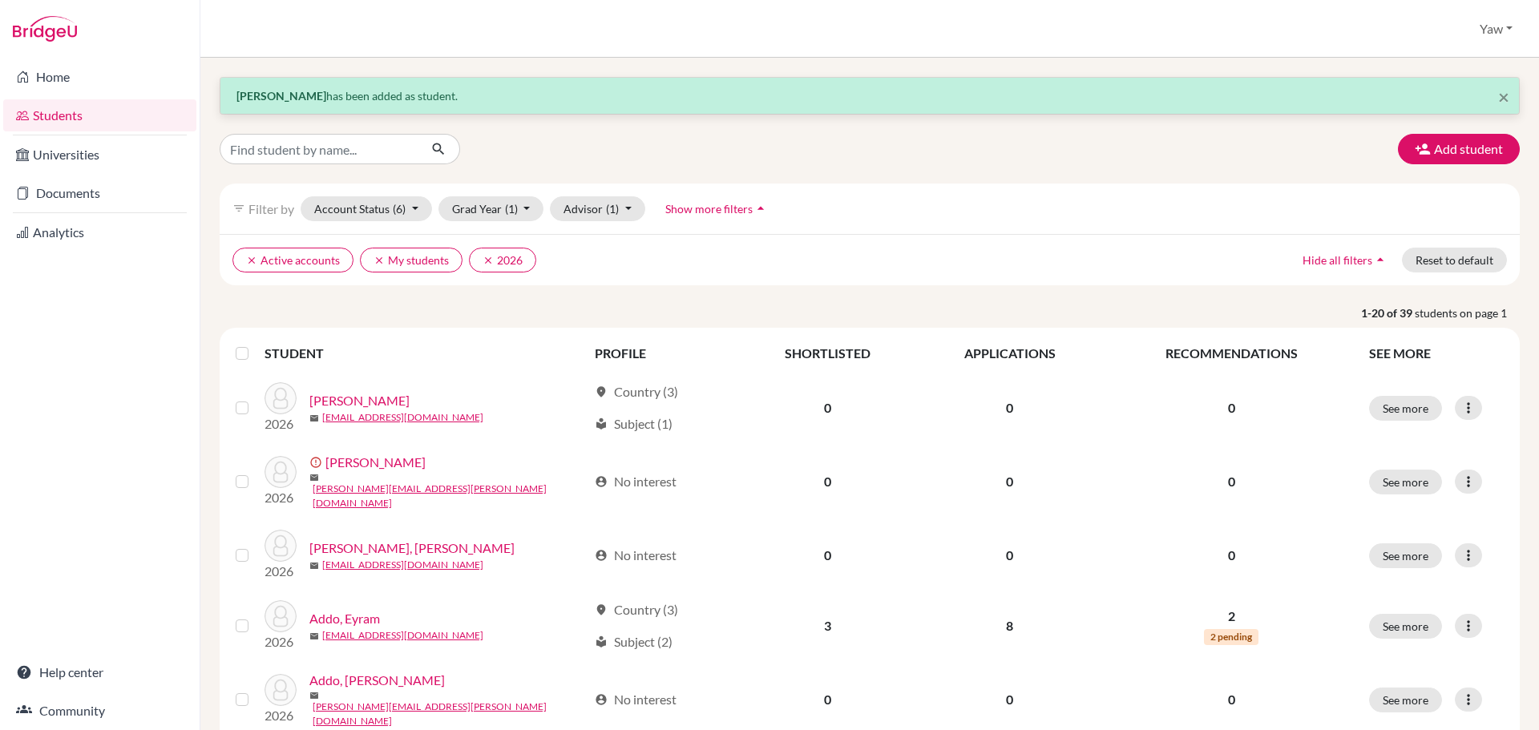 The image size is (1539, 730). Describe the element at coordinates (99, 155) in the screenshot. I see `a: Universities` at that location.